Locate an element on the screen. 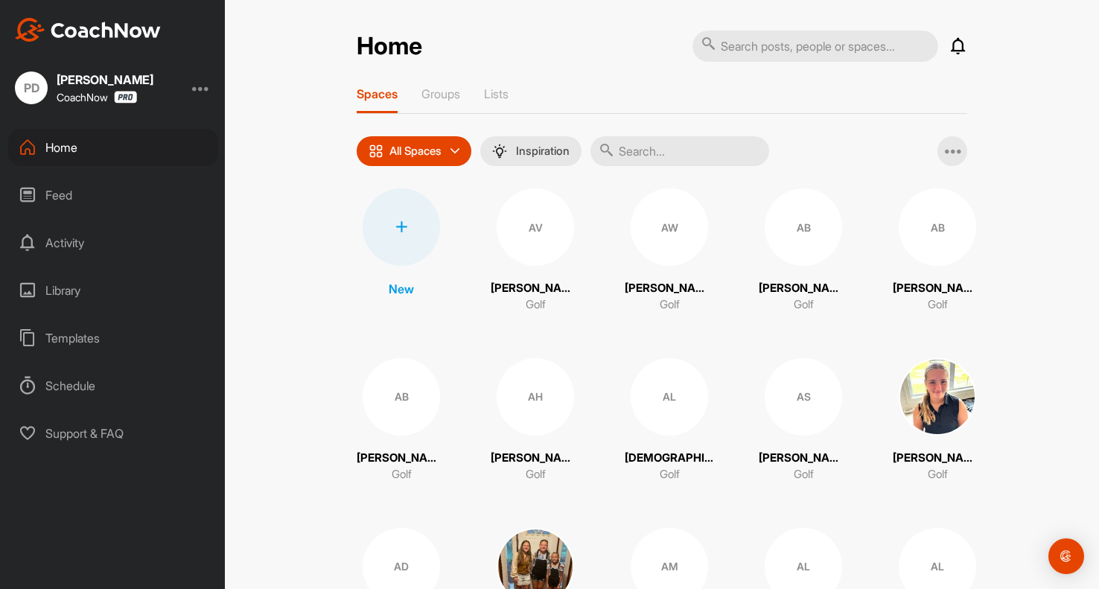 The height and width of the screenshot is (589, 1099). p: New is located at coordinates (401, 289).